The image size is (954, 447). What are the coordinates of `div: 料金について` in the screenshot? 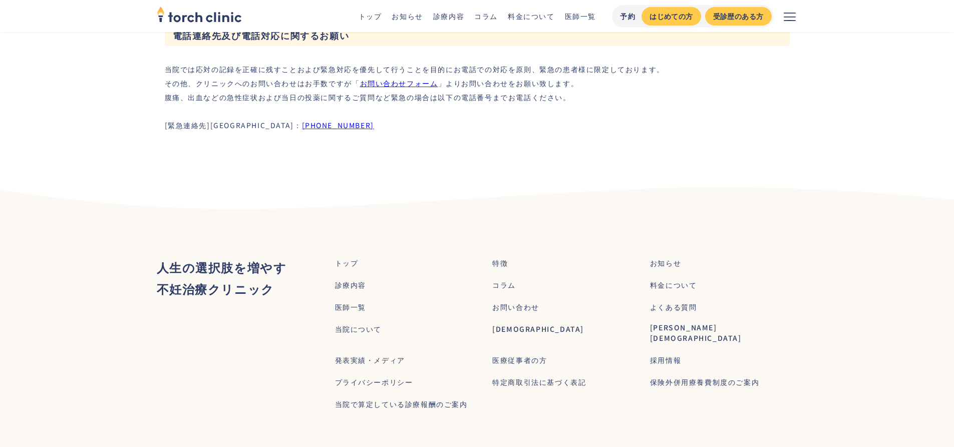 It's located at (673, 285).